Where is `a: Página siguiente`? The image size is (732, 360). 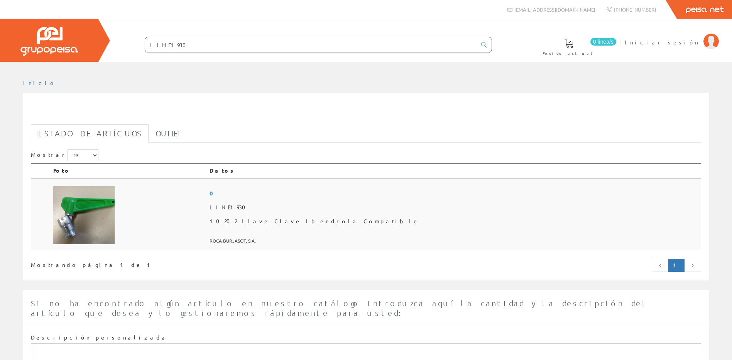
a: Página siguiente is located at coordinates (693, 265).